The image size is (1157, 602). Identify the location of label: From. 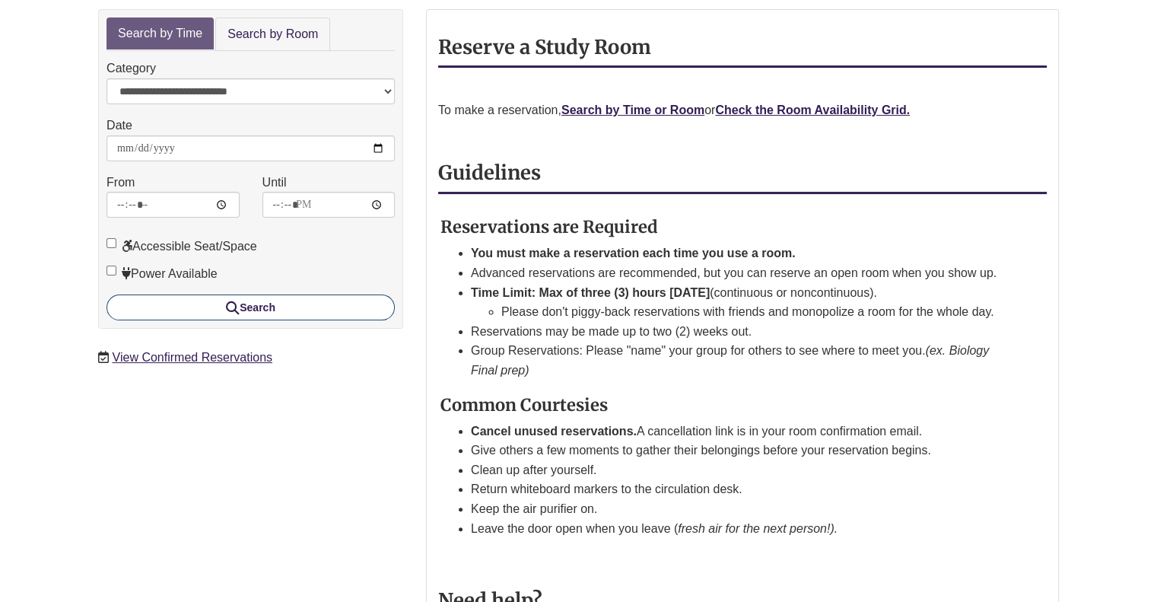
(120, 183).